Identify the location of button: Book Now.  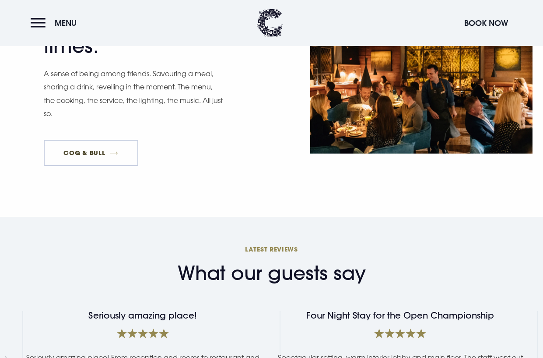
(486, 23).